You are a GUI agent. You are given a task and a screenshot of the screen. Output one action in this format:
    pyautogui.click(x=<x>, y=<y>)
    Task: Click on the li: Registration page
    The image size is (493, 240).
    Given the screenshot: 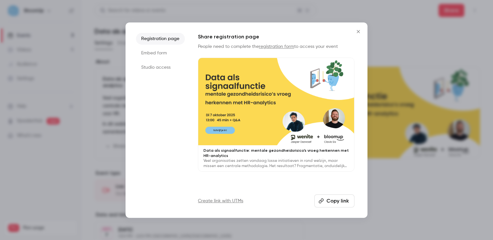 What is the action you would take?
    pyautogui.click(x=160, y=39)
    